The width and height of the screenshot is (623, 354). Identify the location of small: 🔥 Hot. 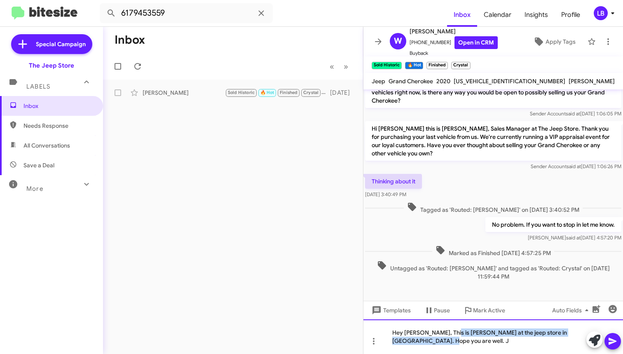
(414, 65).